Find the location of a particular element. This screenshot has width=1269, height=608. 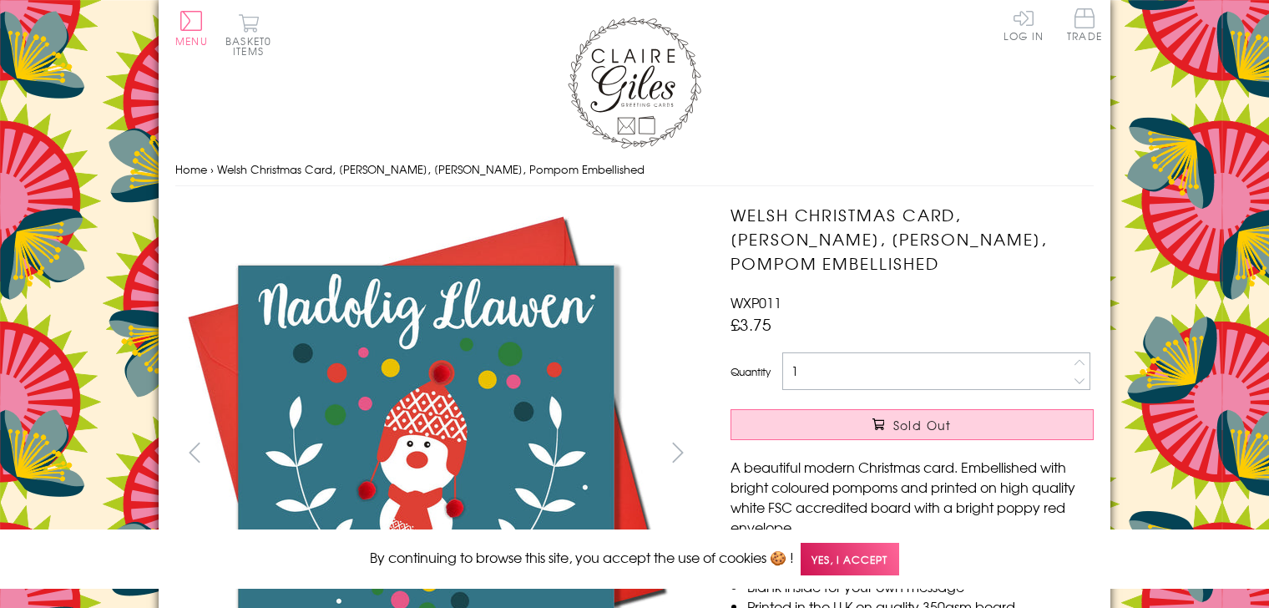

span: Trade is located at coordinates (1085, 24).